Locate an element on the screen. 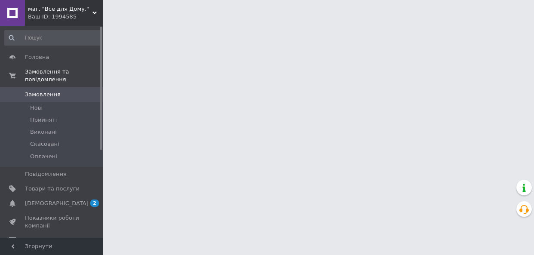  span: 2 is located at coordinates (95, 203).